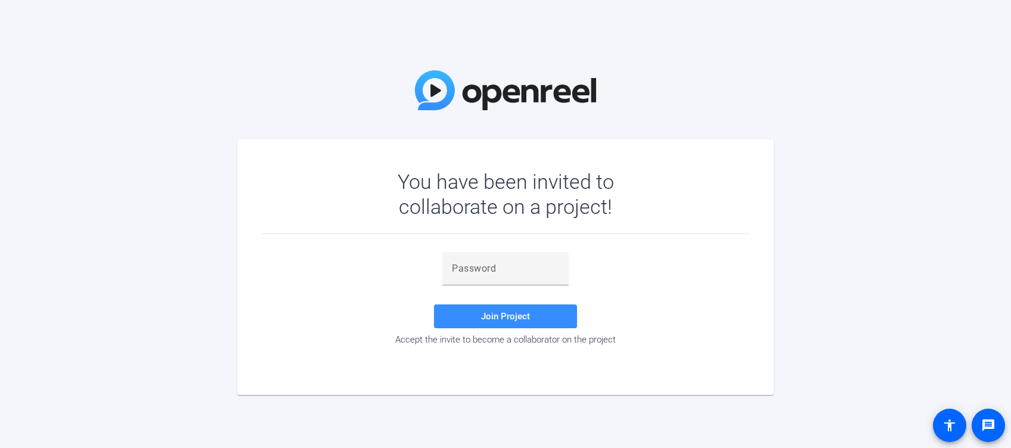 This screenshot has width=1011, height=448. I want to click on span: Join Project, so click(506, 317).